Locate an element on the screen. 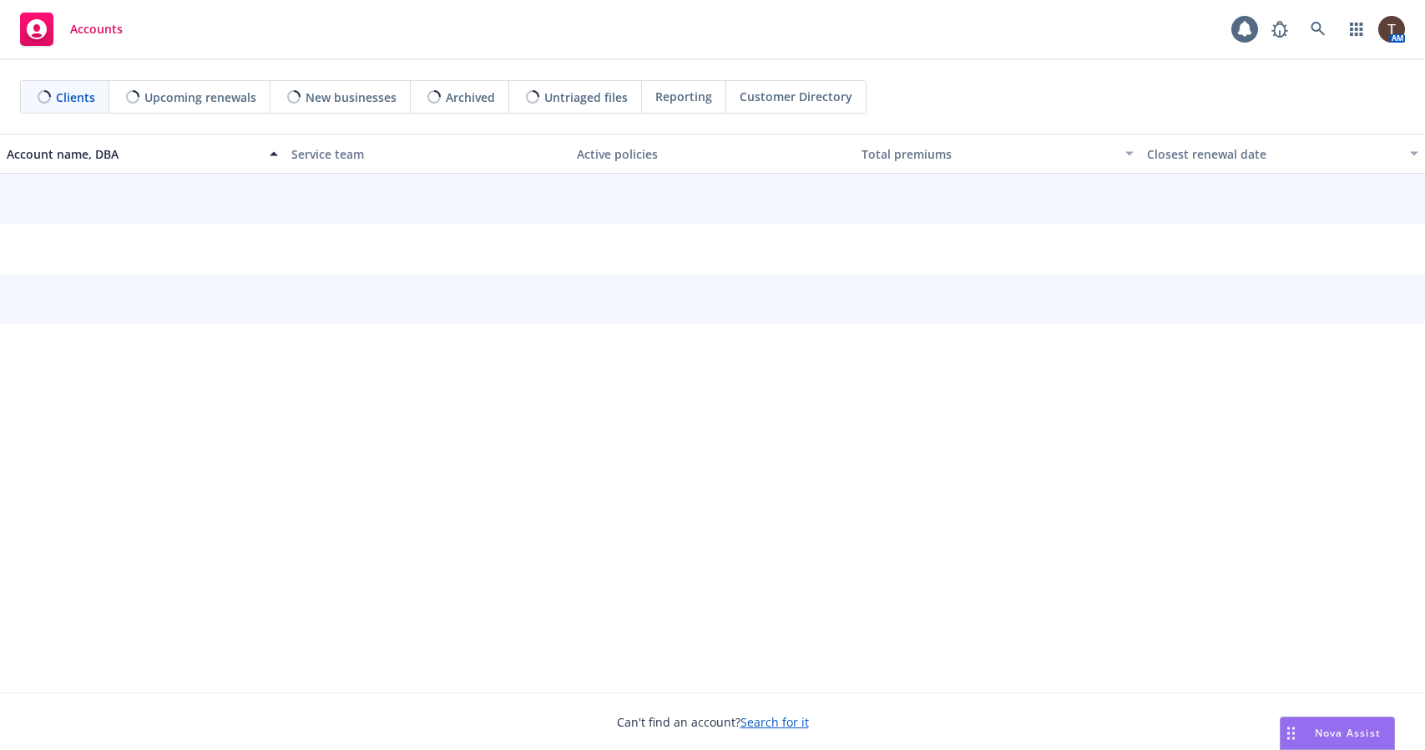 This screenshot has height=750, width=1425. button: Service team is located at coordinates (427, 154).